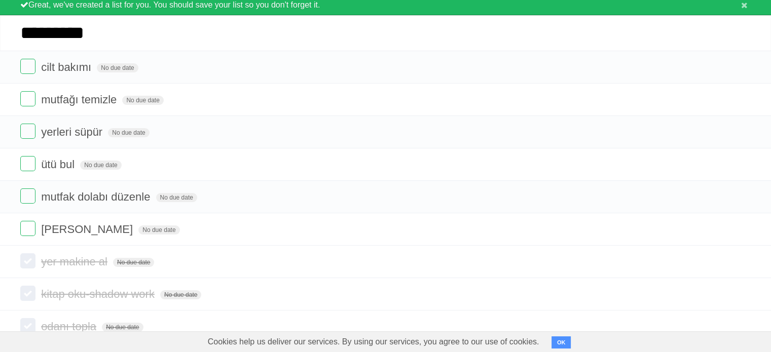 This screenshot has width=771, height=352. What do you see at coordinates (374, 342) in the screenshot?
I see `span: Cookies help us deliver our services. By using our services, you agree to our use of cookies.` at bounding box center [374, 342].